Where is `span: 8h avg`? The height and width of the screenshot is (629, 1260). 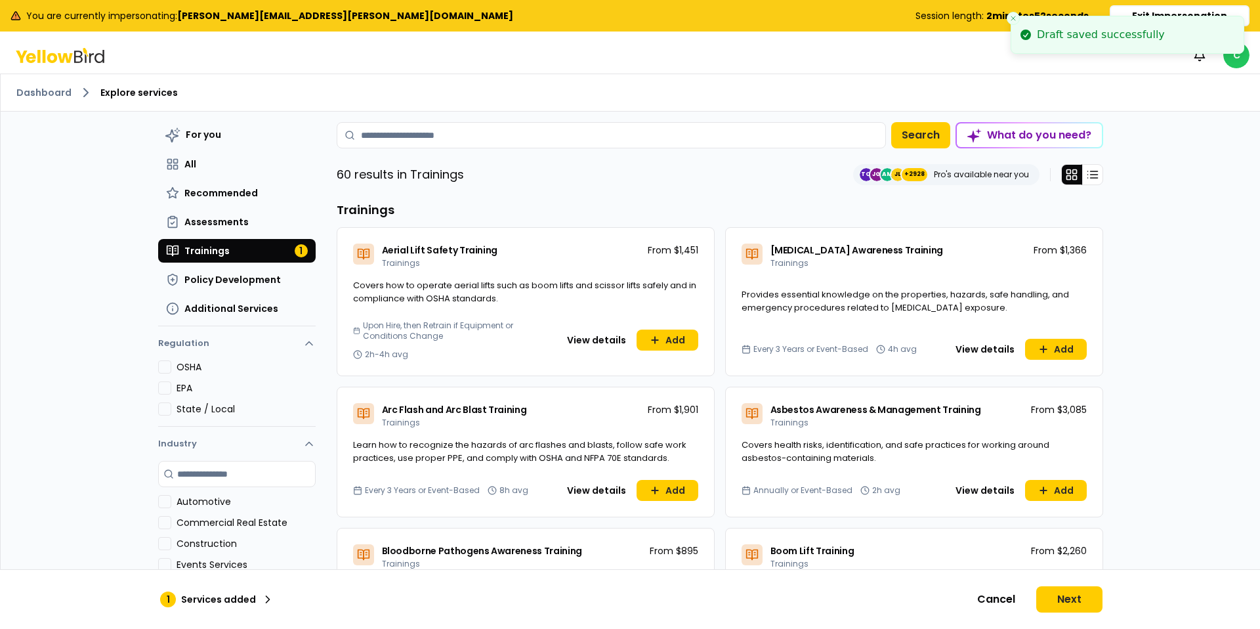
span: 8h avg is located at coordinates (514, 490).